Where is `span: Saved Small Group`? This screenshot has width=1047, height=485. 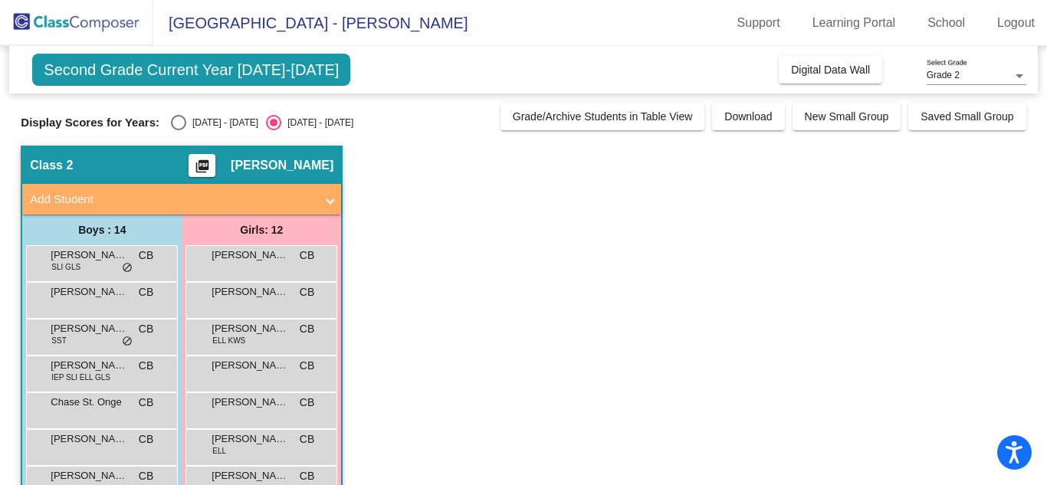
span: Saved Small Group is located at coordinates (967, 117).